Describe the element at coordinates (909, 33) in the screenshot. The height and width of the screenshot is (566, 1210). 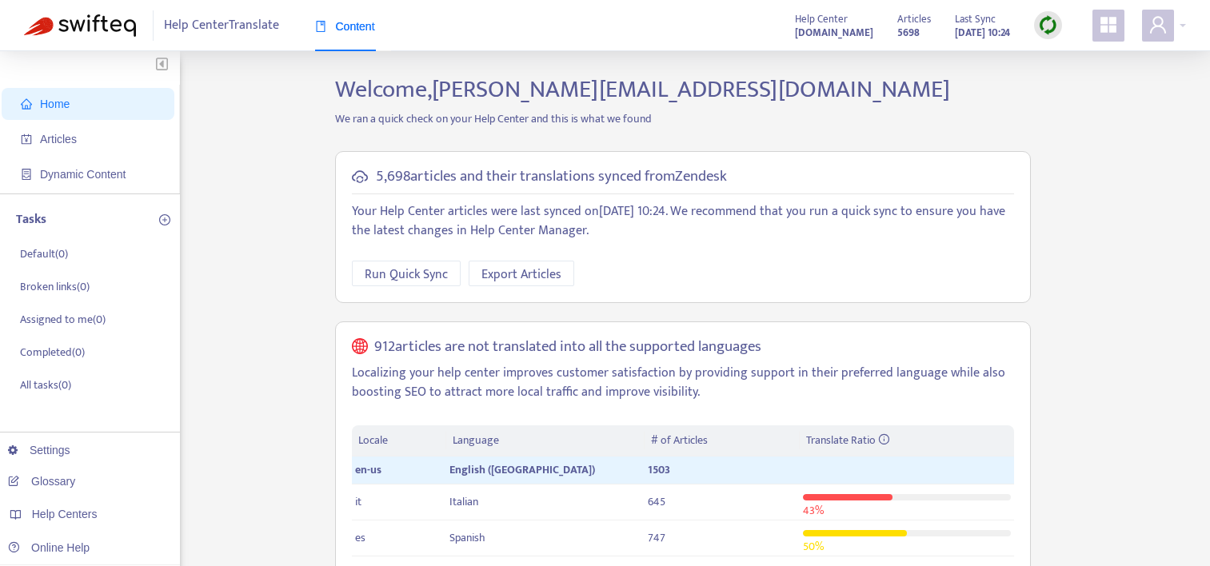
I see `strong: 5698` at that location.